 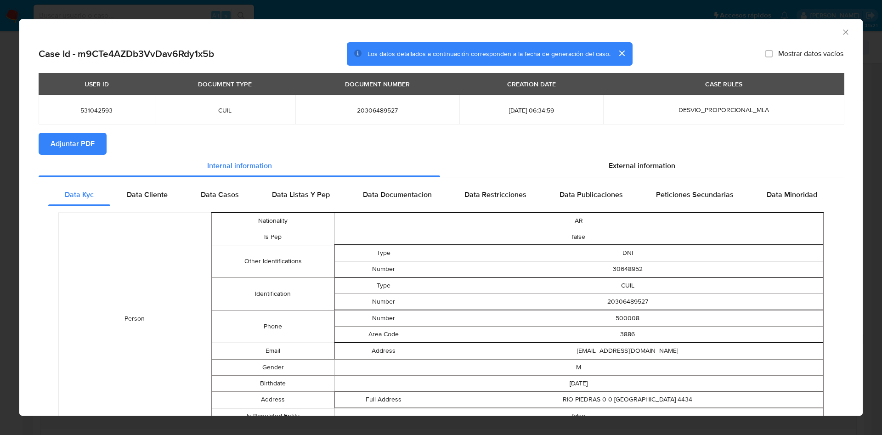 What do you see at coordinates (378, 110) in the screenshot?
I see `span: 20306489527` at bounding box center [378, 110].